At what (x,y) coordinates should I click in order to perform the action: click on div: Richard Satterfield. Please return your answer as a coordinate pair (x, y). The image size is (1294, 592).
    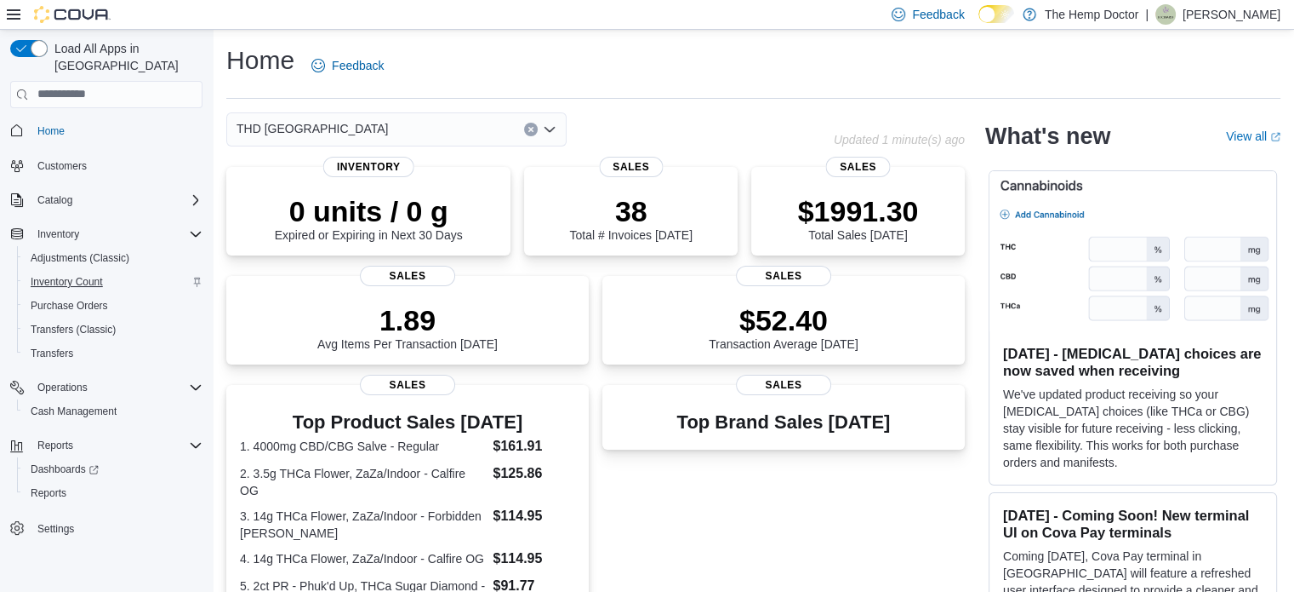
    Looking at the image, I should click on (1166, 14).